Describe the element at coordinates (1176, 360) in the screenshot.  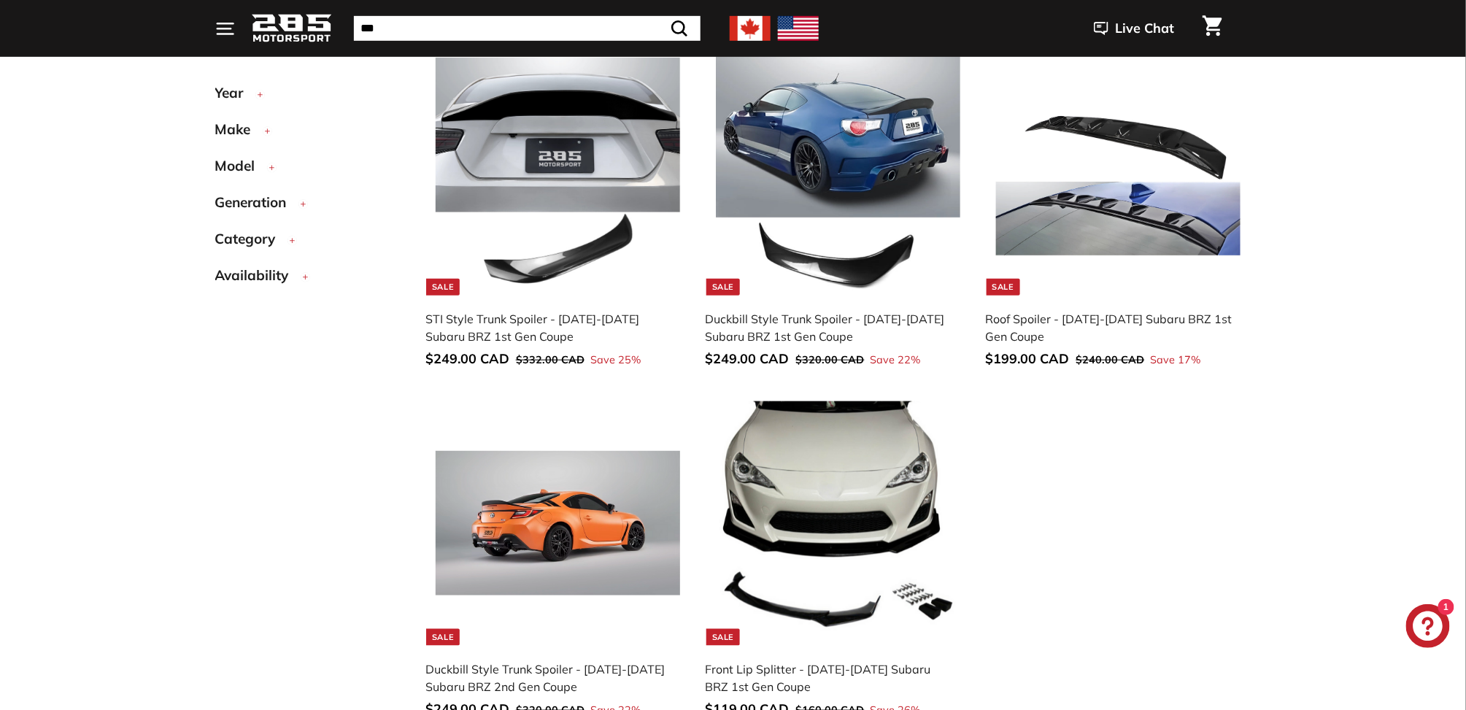
I see `span: Save 17%` at that location.